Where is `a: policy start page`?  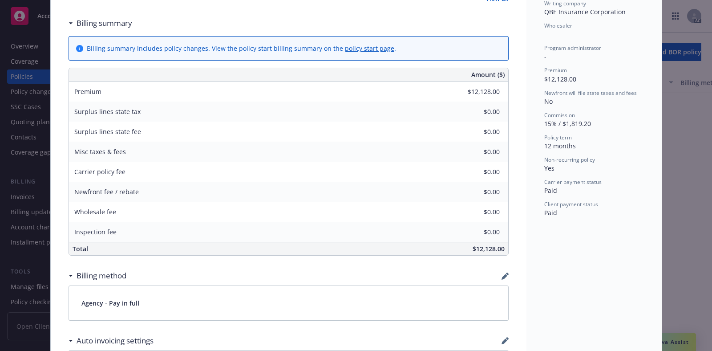
a: policy start page is located at coordinates (369, 48).